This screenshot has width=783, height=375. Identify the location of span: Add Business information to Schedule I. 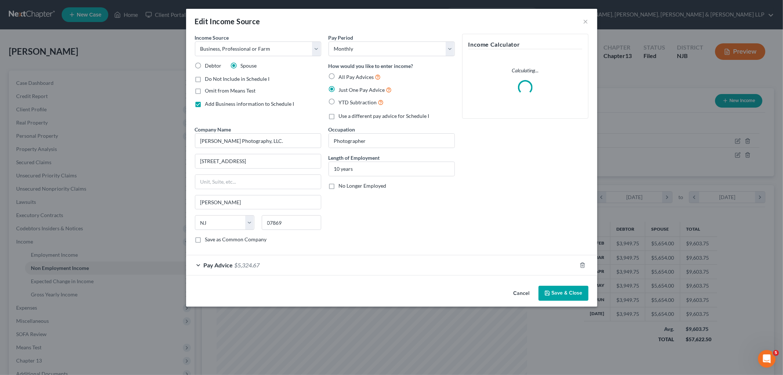
(250, 104).